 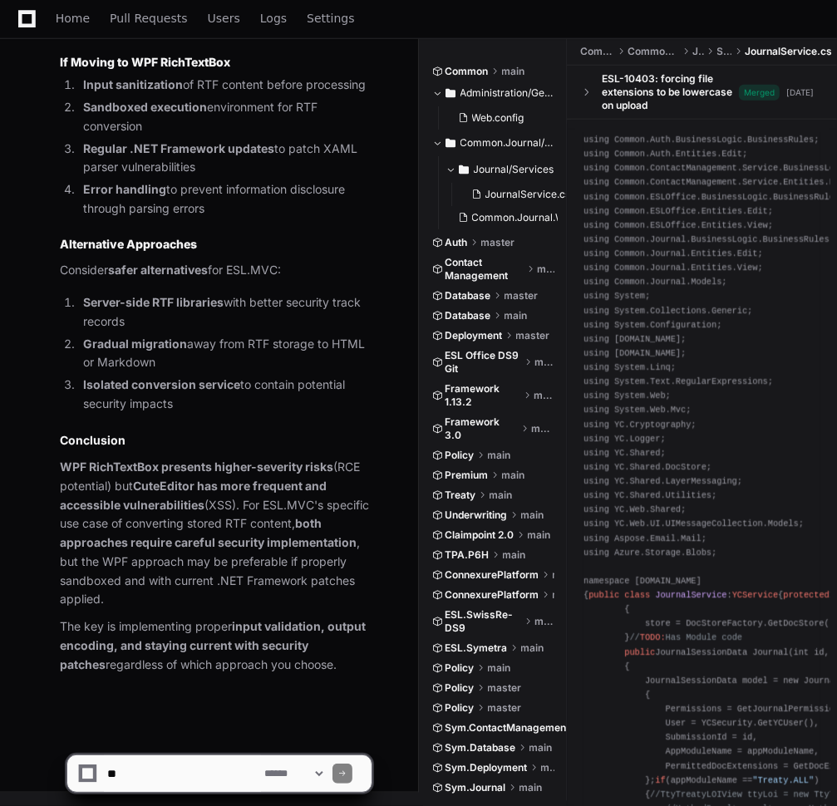 I want to click on span: Merged, so click(x=759, y=92).